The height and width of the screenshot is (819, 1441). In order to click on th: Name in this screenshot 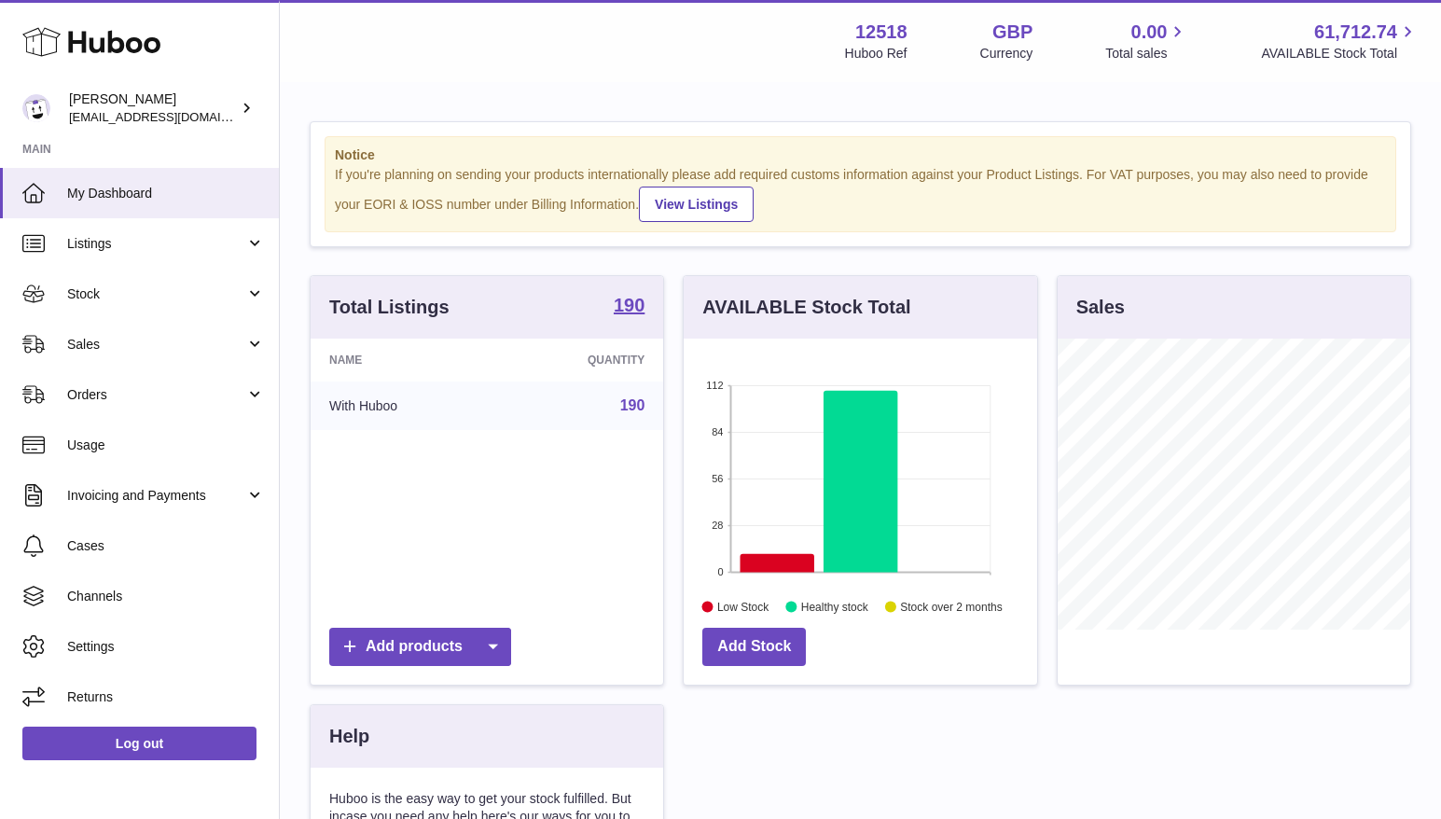, I will do `click(404, 360)`.